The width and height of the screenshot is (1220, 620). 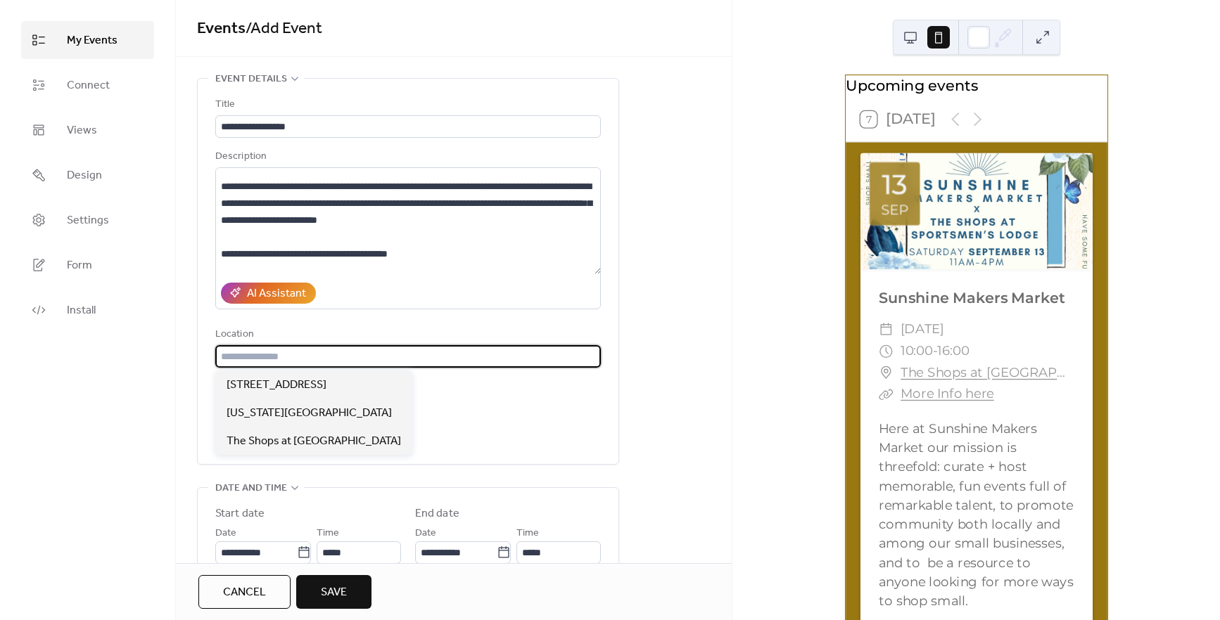 I want to click on span: Connect, so click(x=88, y=86).